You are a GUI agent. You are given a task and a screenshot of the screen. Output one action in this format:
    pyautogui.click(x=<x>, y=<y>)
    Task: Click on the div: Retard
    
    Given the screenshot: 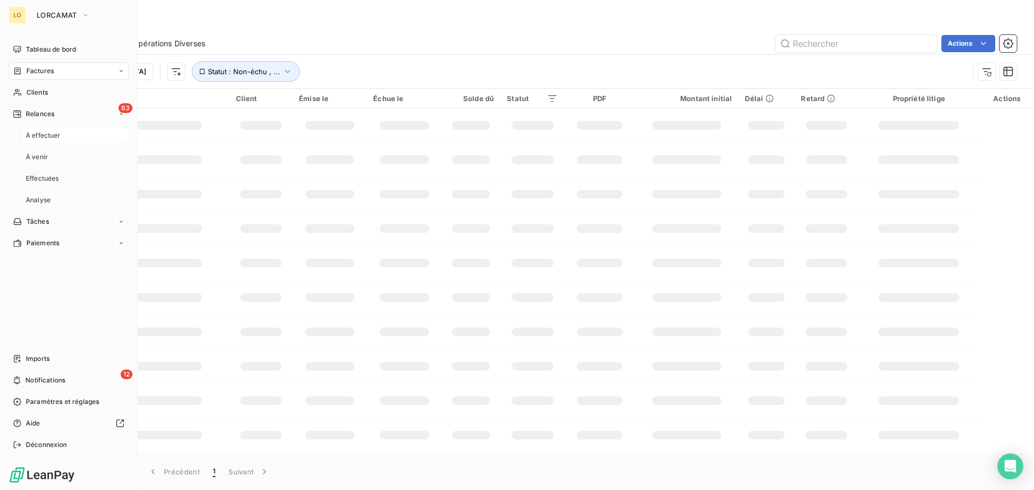 What is the action you would take?
    pyautogui.click(x=826, y=99)
    